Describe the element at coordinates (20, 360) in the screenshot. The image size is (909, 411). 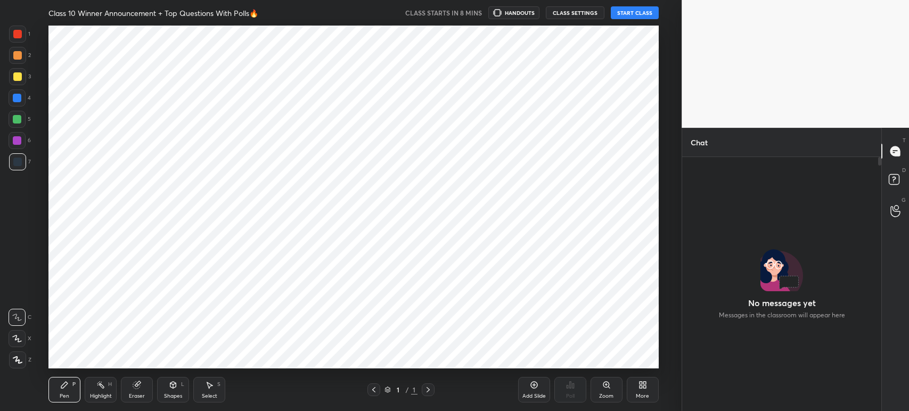
I see `div: Z` at that location.